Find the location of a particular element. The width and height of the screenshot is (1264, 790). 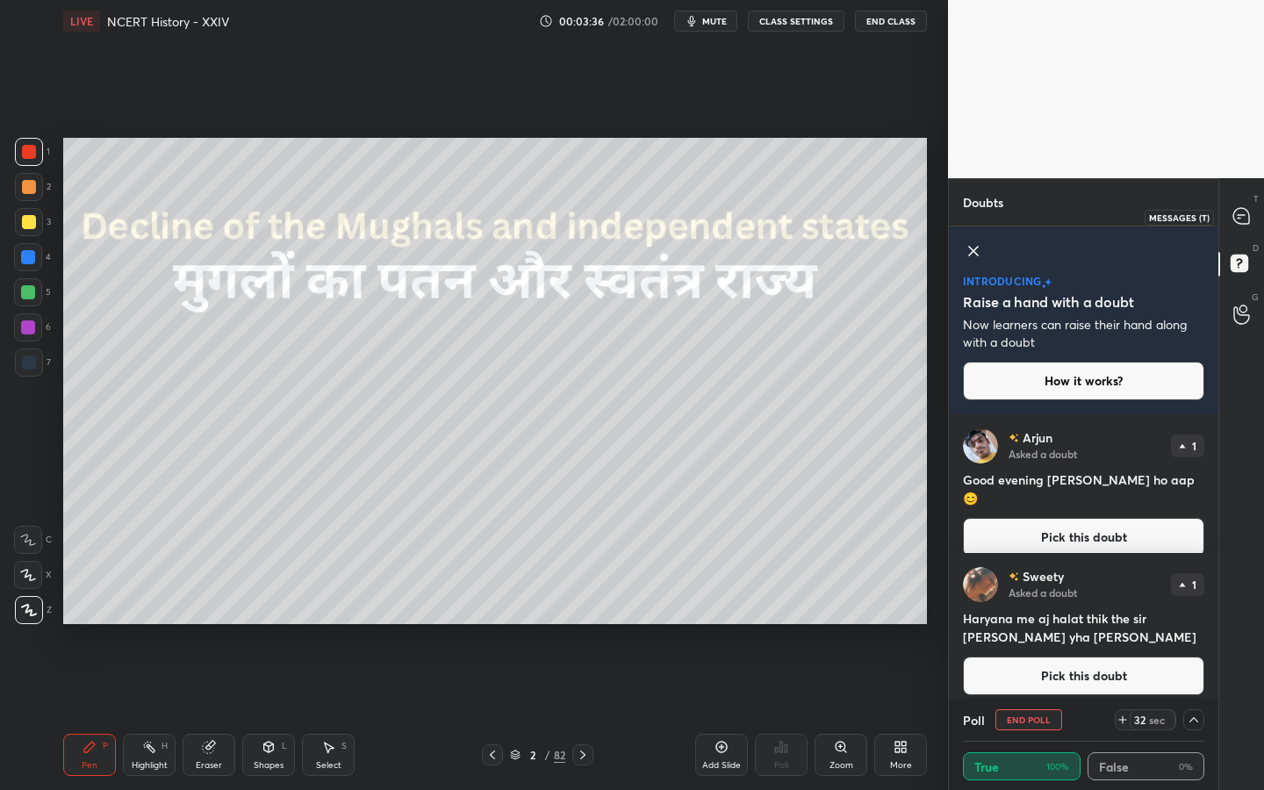

div: S is located at coordinates (344, 746).